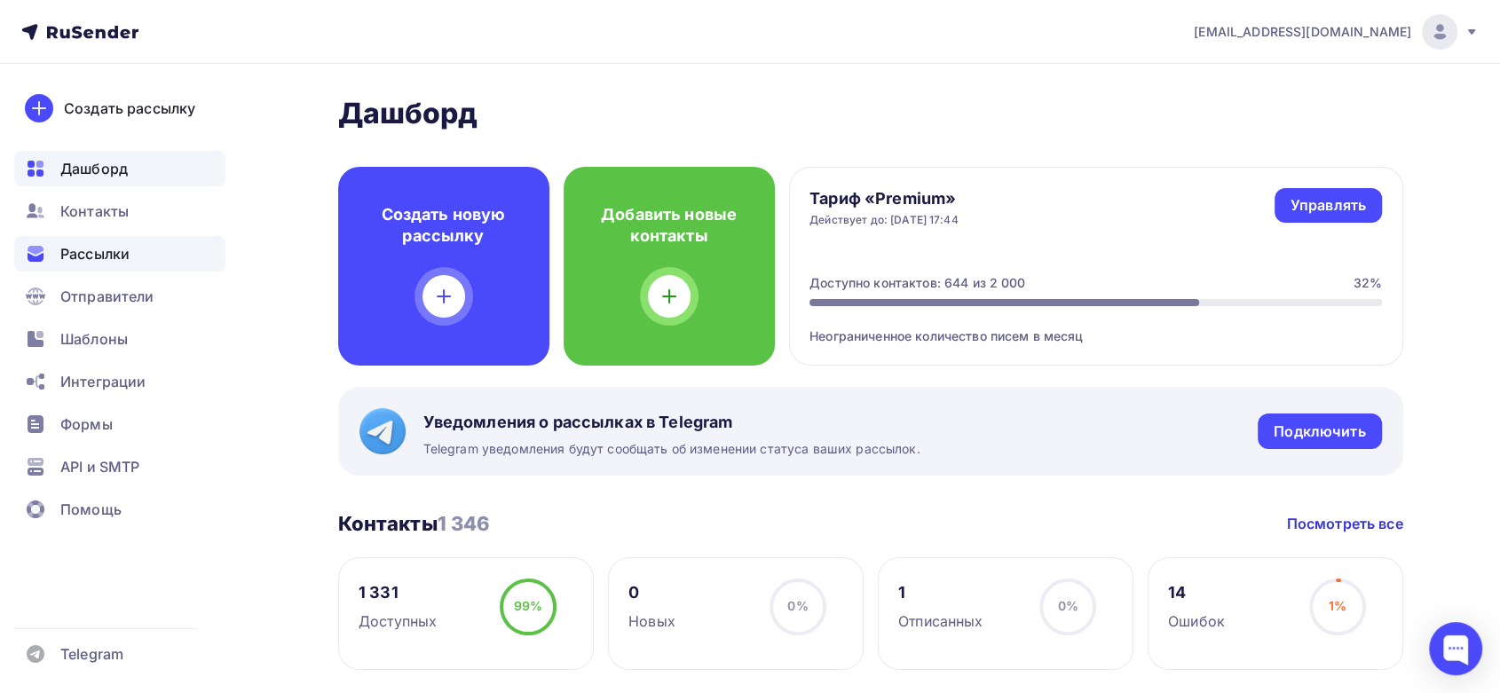 This screenshot has width=1500, height=693. I want to click on div: 1, so click(940, 593).